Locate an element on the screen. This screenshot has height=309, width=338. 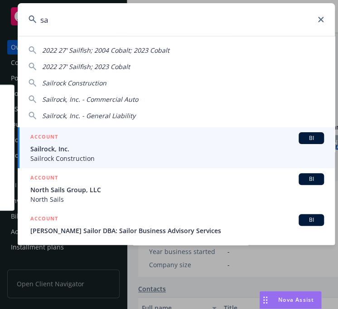
span: Sailrock, Inc. - General Liability is located at coordinates (89, 115).